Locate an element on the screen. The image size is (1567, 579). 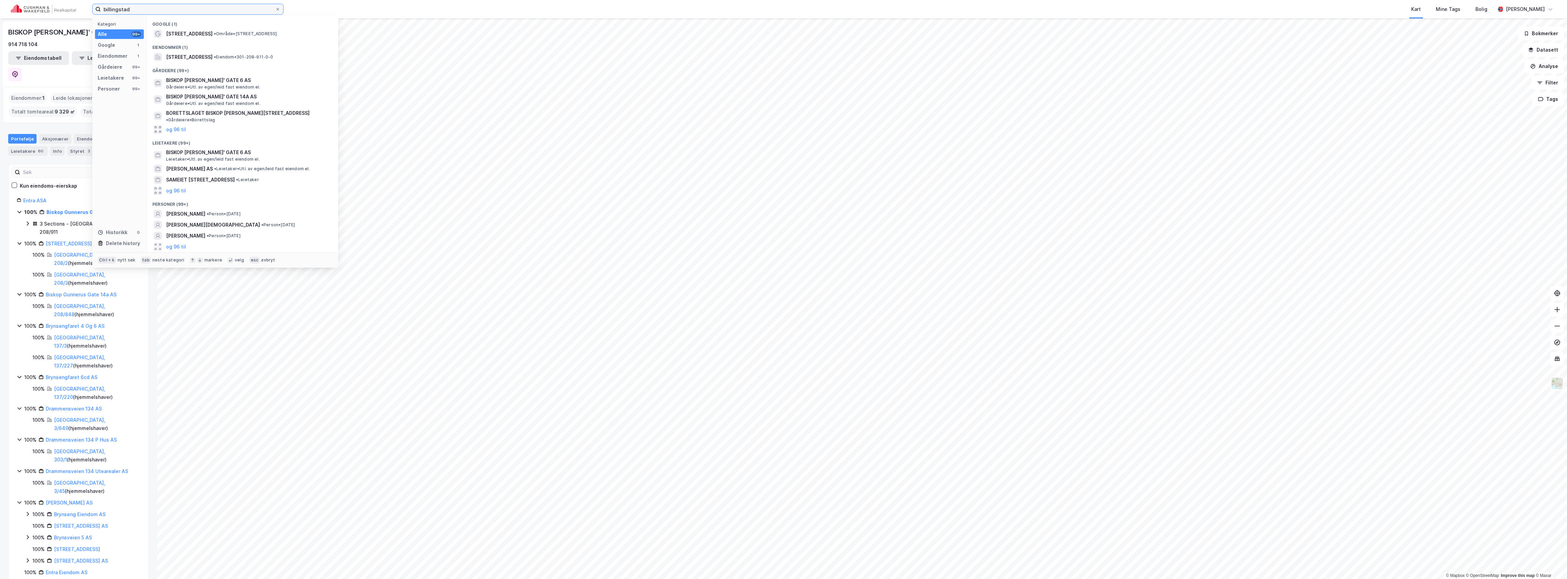
button: Bokmerker is located at coordinates (1541, 33).